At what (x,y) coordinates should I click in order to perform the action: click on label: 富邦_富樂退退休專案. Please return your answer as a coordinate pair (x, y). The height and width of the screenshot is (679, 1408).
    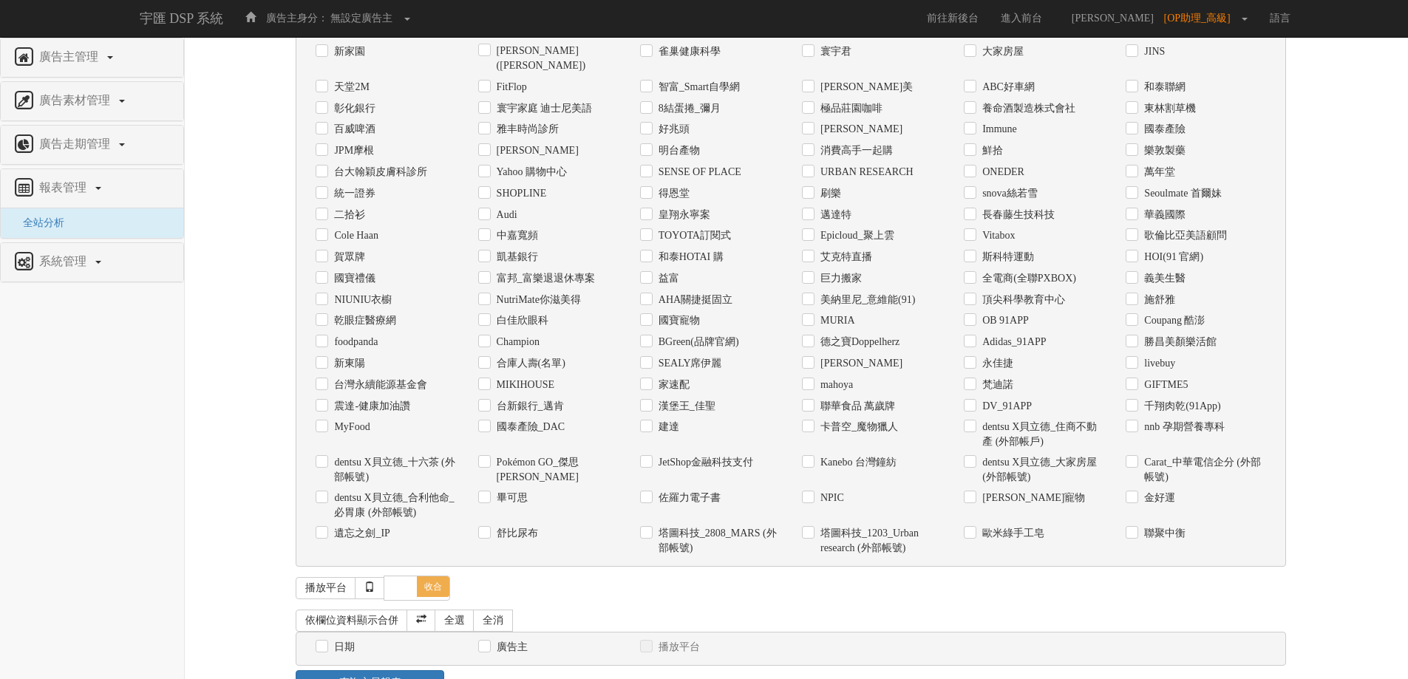
    Looking at the image, I should click on (544, 279).